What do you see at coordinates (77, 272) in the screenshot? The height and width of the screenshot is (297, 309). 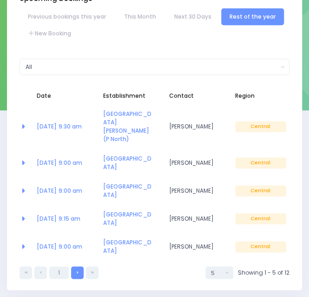 I see `a: Next` at bounding box center [77, 272].